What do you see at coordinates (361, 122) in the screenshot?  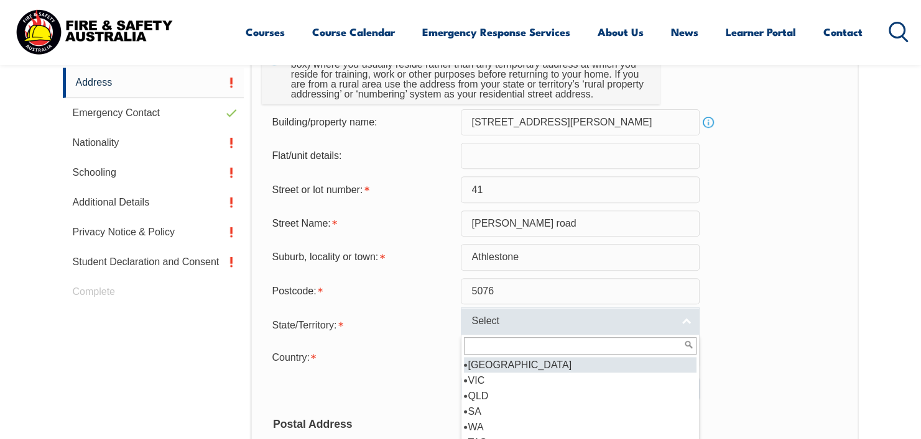 I see `div: Building/property name:` at bounding box center [361, 122].